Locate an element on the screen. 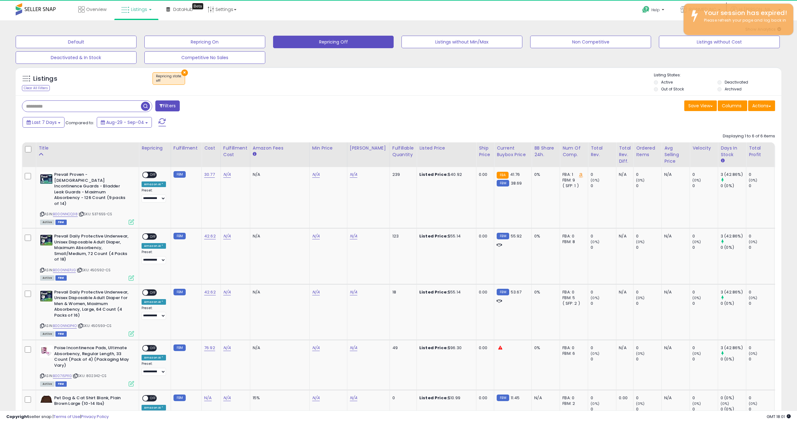  div: Current Buybox Price is located at coordinates (513, 152).